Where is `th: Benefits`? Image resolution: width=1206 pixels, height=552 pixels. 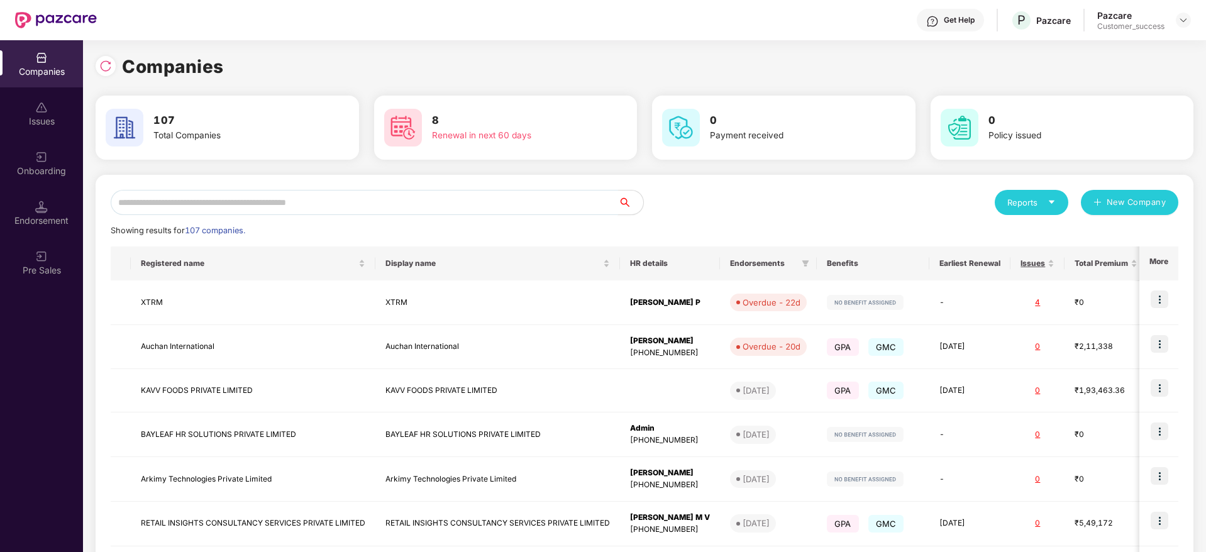
th: Benefits is located at coordinates (873, 263).